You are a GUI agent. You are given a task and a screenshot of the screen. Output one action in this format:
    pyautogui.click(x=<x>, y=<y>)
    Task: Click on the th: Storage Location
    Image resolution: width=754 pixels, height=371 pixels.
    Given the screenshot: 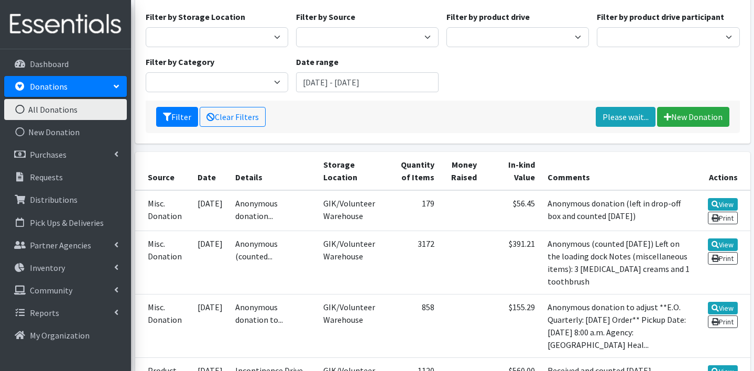 What is the action you would take?
    pyautogui.click(x=353, y=171)
    